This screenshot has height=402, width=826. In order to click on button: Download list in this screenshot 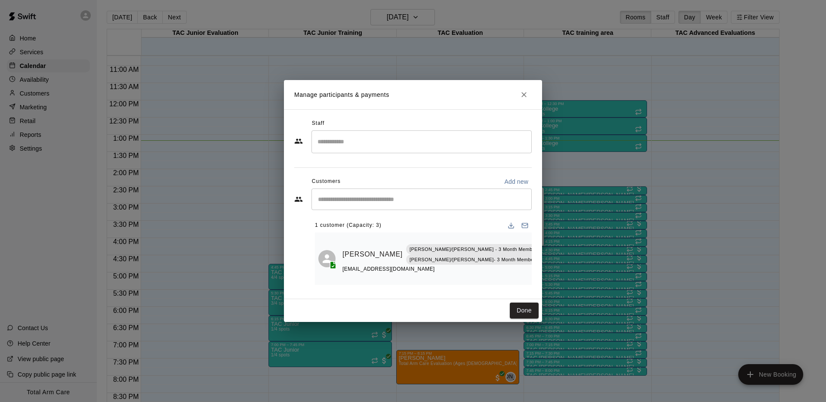, I will do `click(511, 225)`.